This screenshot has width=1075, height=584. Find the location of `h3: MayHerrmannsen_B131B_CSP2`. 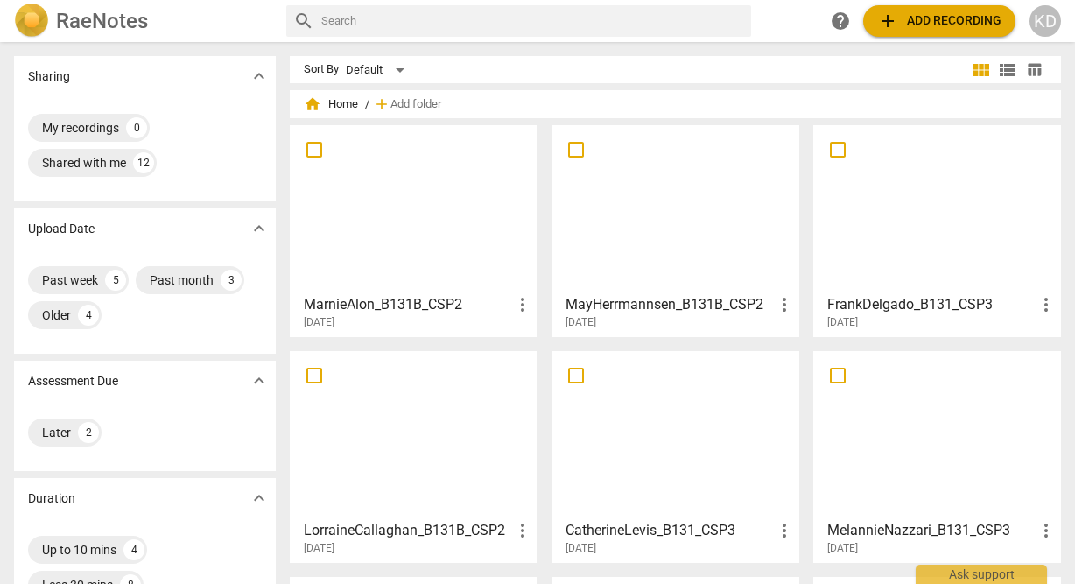

h3: MayHerrmannsen_B131B_CSP2 is located at coordinates (670, 305).